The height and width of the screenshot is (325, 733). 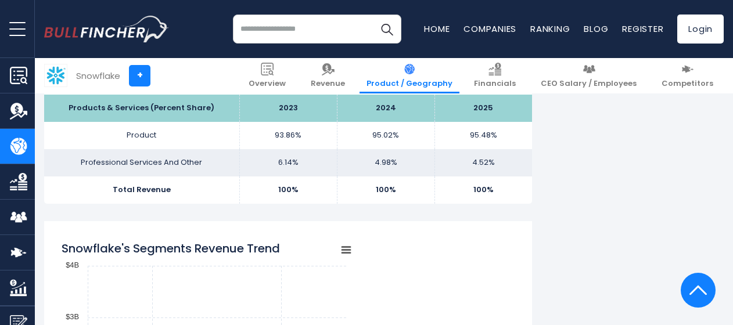 What do you see at coordinates (328, 76) in the screenshot?
I see `a: Revenue` at bounding box center [328, 76].